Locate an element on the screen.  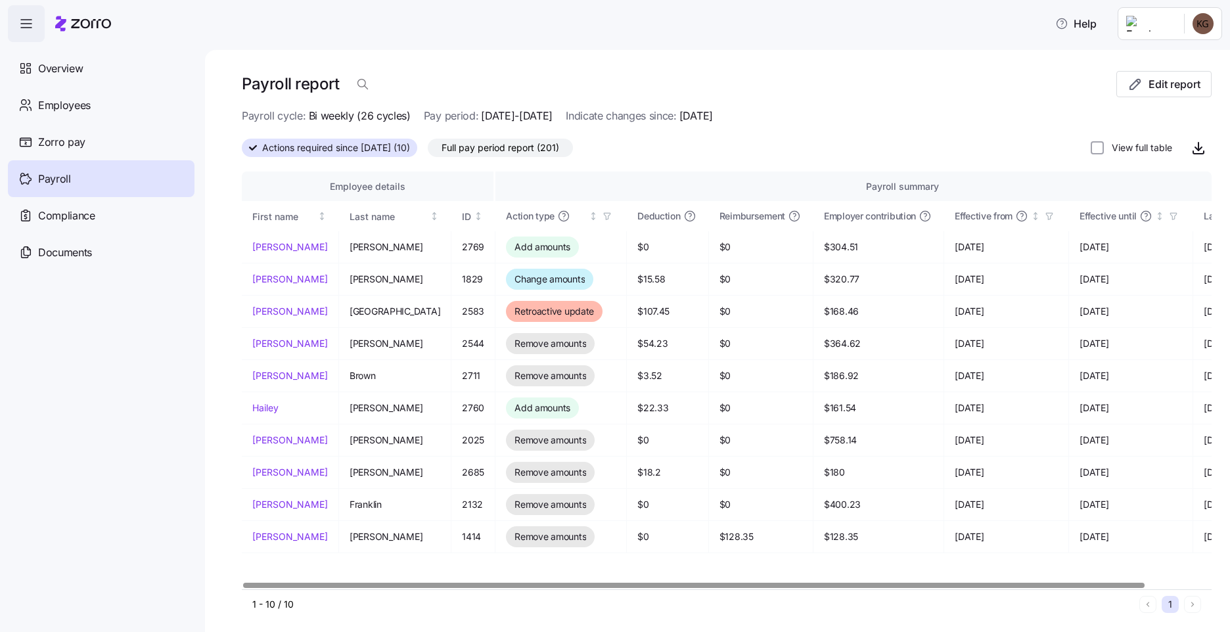
div: Last name is located at coordinates (388, 217).